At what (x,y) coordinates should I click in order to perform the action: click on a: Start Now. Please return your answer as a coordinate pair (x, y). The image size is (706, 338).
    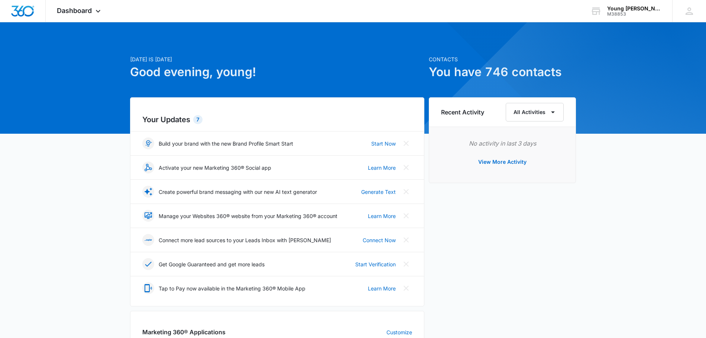
    Looking at the image, I should click on (383, 143).